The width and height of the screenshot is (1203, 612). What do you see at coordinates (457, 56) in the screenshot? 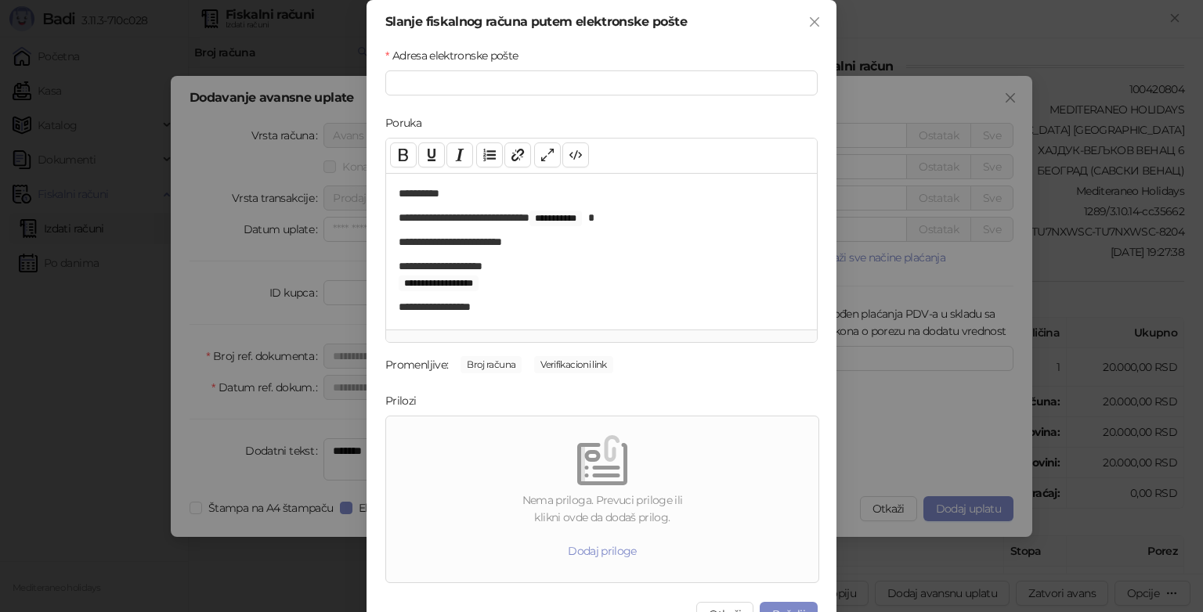
I see `label: Adresa elektronske pošte` at bounding box center [457, 56].